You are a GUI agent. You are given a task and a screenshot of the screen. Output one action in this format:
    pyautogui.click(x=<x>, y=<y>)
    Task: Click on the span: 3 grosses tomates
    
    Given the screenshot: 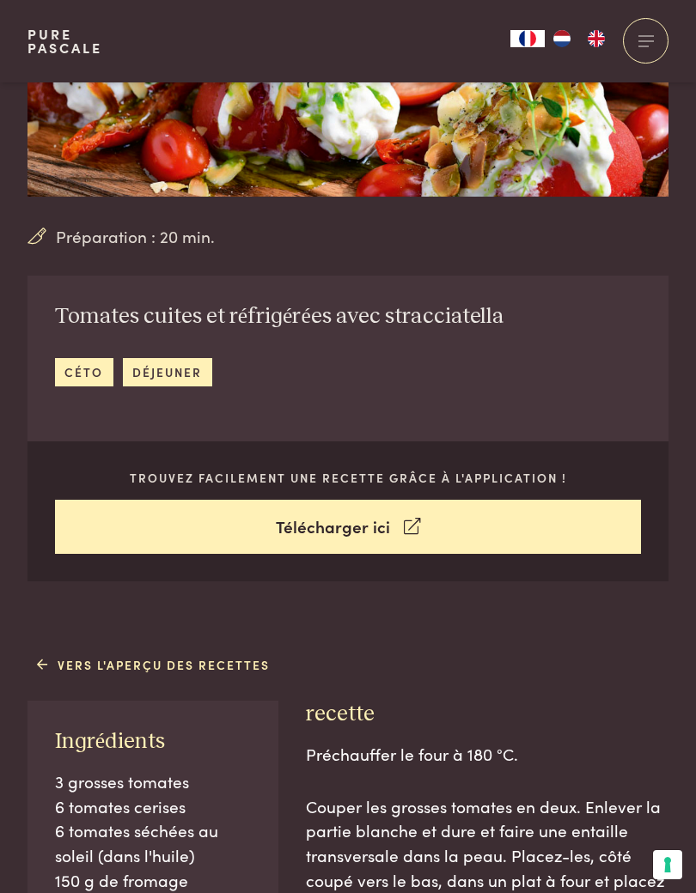 What is the action you would take?
    pyautogui.click(x=122, y=781)
    